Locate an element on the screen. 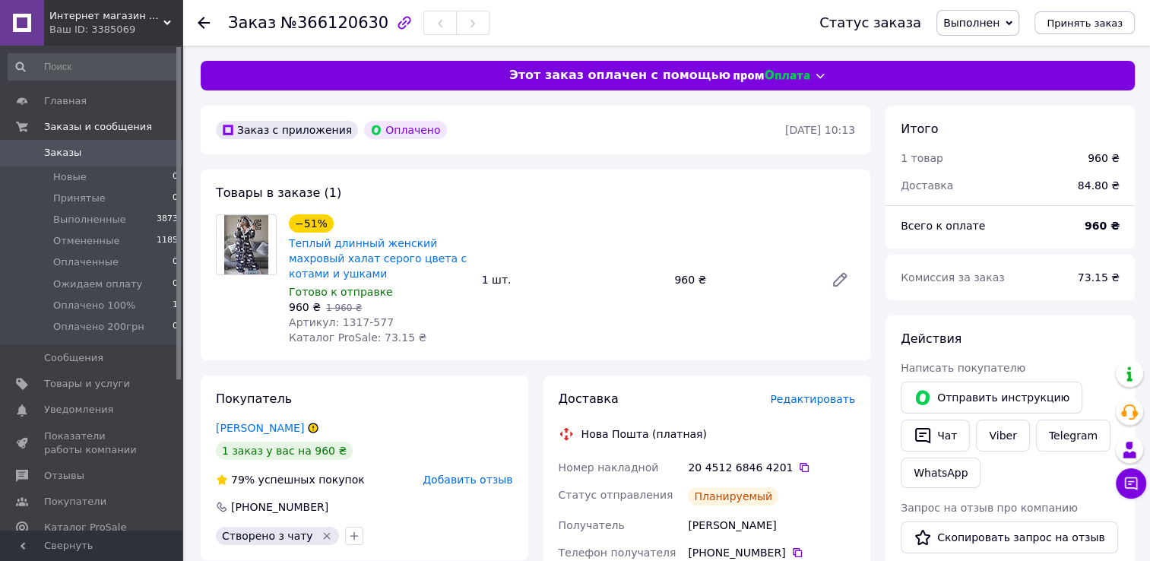 The image size is (1150, 561). span: Статус отправления is located at coordinates (616, 495).